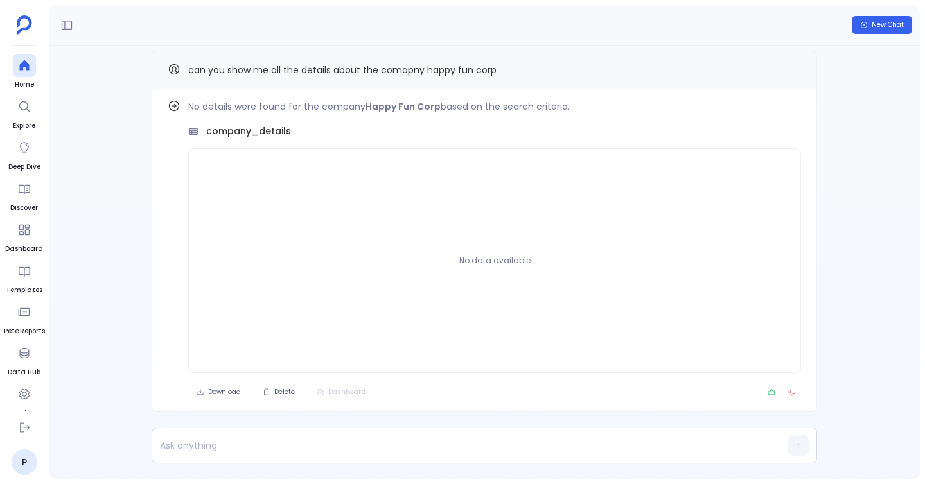  I want to click on strong: Happy Fun Corp, so click(403, 107).